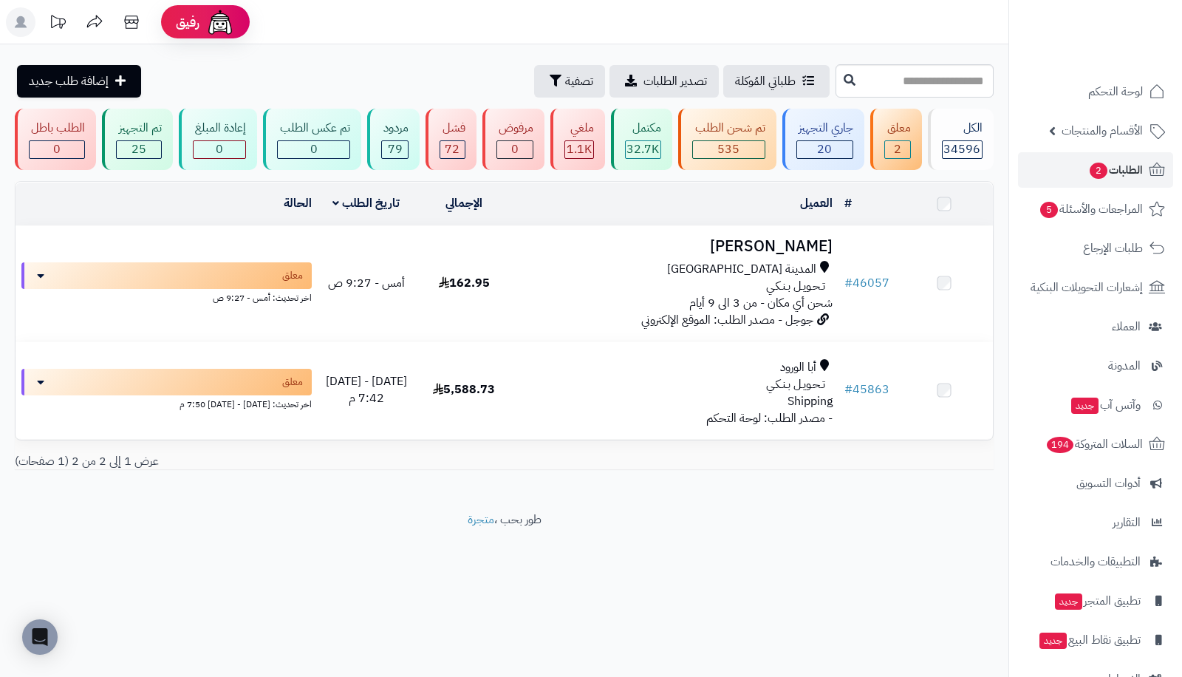  I want to click on td: - مصدر الطلب: لوحة التحكم, so click(675, 390).